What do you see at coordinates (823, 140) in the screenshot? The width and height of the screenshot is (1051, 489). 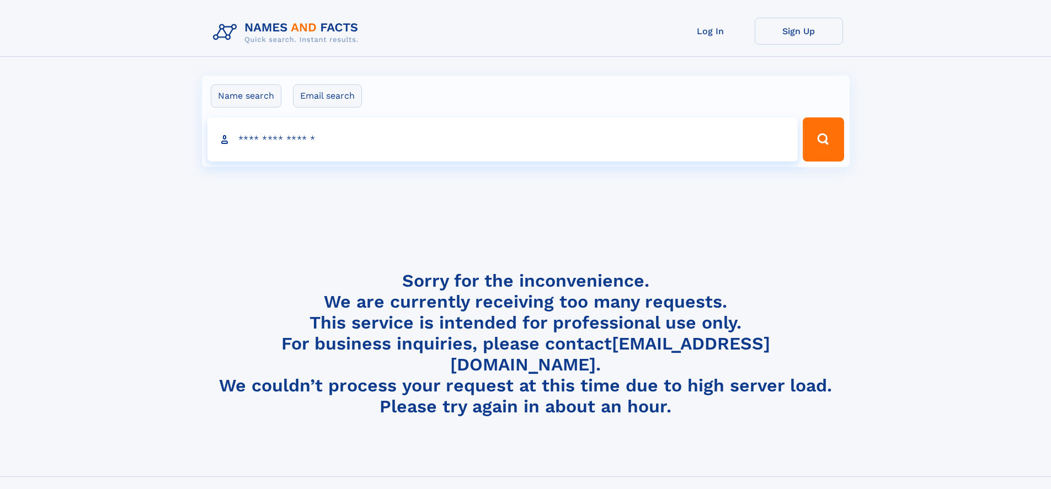 I see `button: Search Button` at bounding box center [823, 140].